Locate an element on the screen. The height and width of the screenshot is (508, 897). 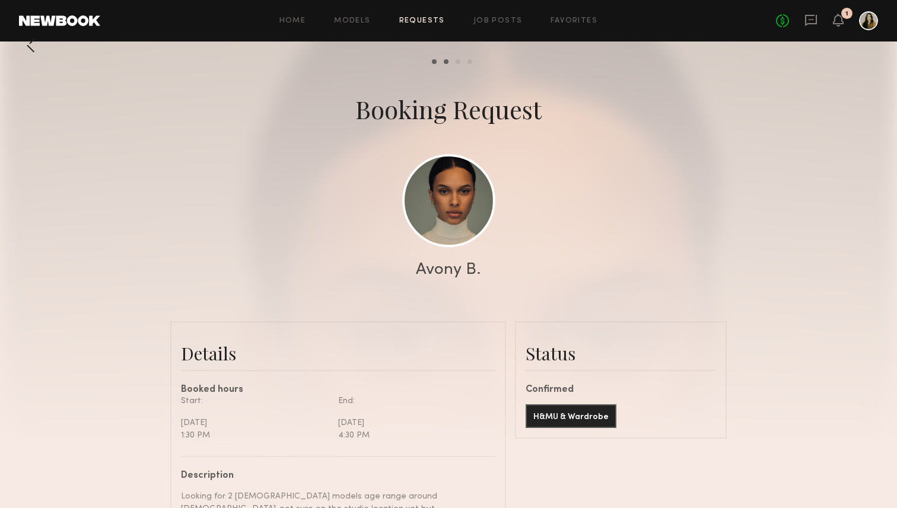
a: Home is located at coordinates (292, 21).